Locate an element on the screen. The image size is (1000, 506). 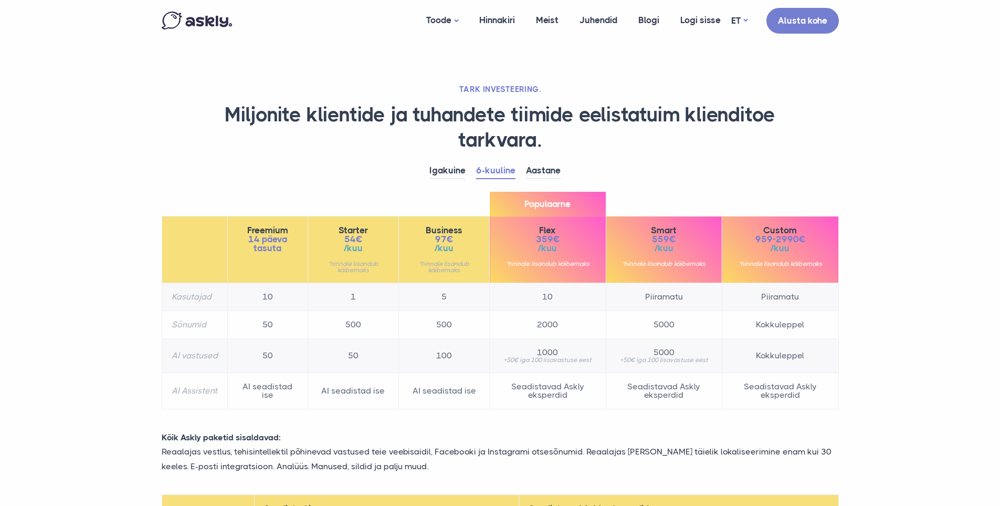
span: Freemium is located at coordinates (268, 230).